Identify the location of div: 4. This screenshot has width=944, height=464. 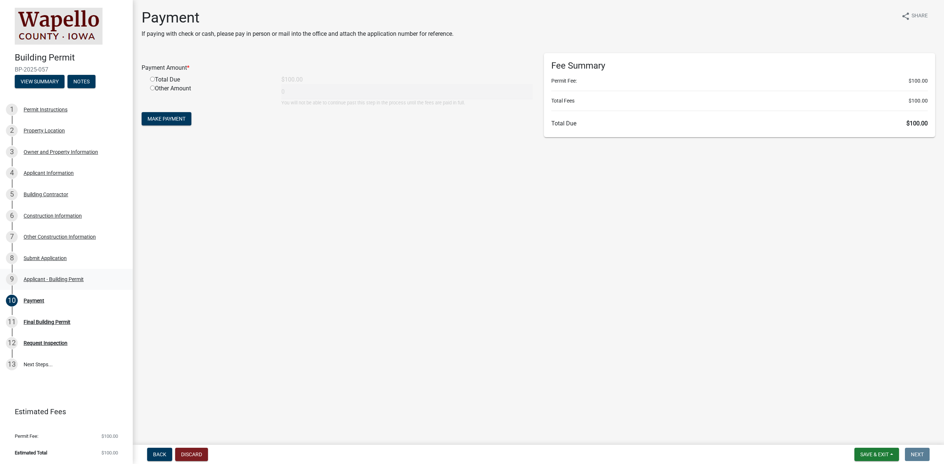
(12, 173).